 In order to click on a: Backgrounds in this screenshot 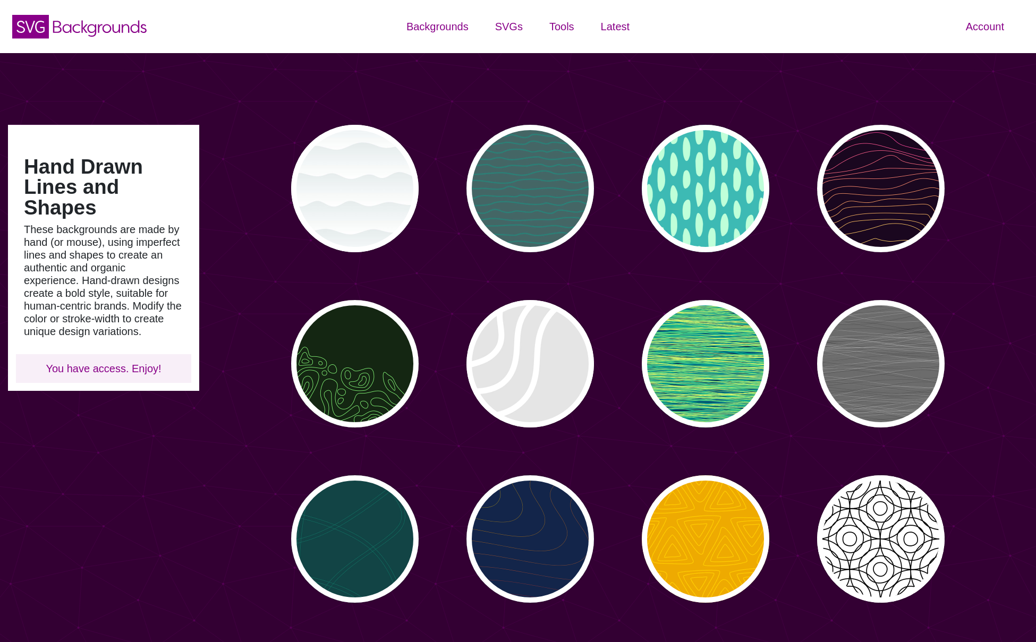, I will do `click(437, 27)`.